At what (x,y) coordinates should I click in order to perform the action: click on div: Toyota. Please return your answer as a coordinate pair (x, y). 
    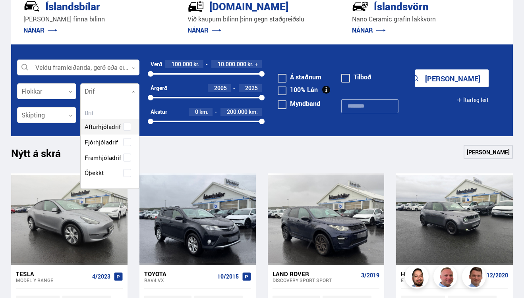
    Looking at the image, I should click on (179, 274).